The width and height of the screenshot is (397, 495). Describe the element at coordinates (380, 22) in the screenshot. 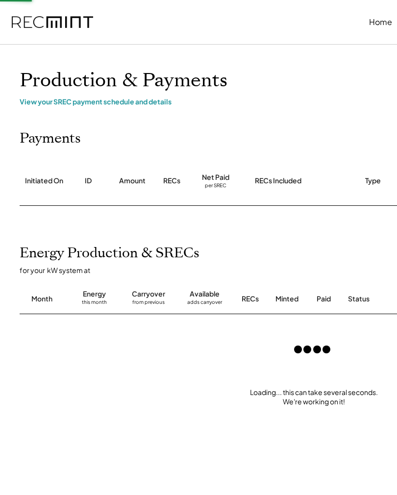

I see `button: Home` at that location.